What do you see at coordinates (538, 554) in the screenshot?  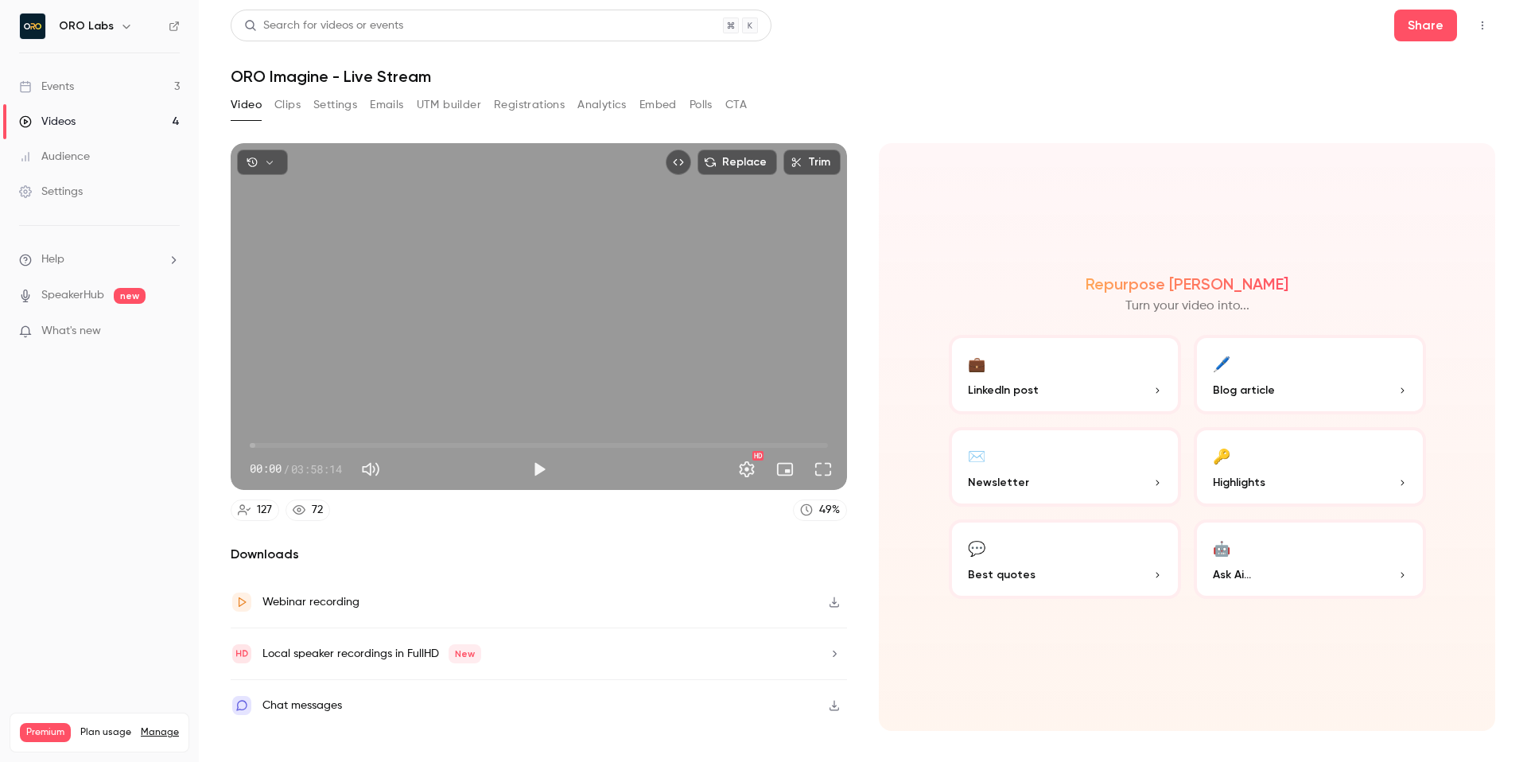 I see `h2: Downloads` at bounding box center [538, 554].